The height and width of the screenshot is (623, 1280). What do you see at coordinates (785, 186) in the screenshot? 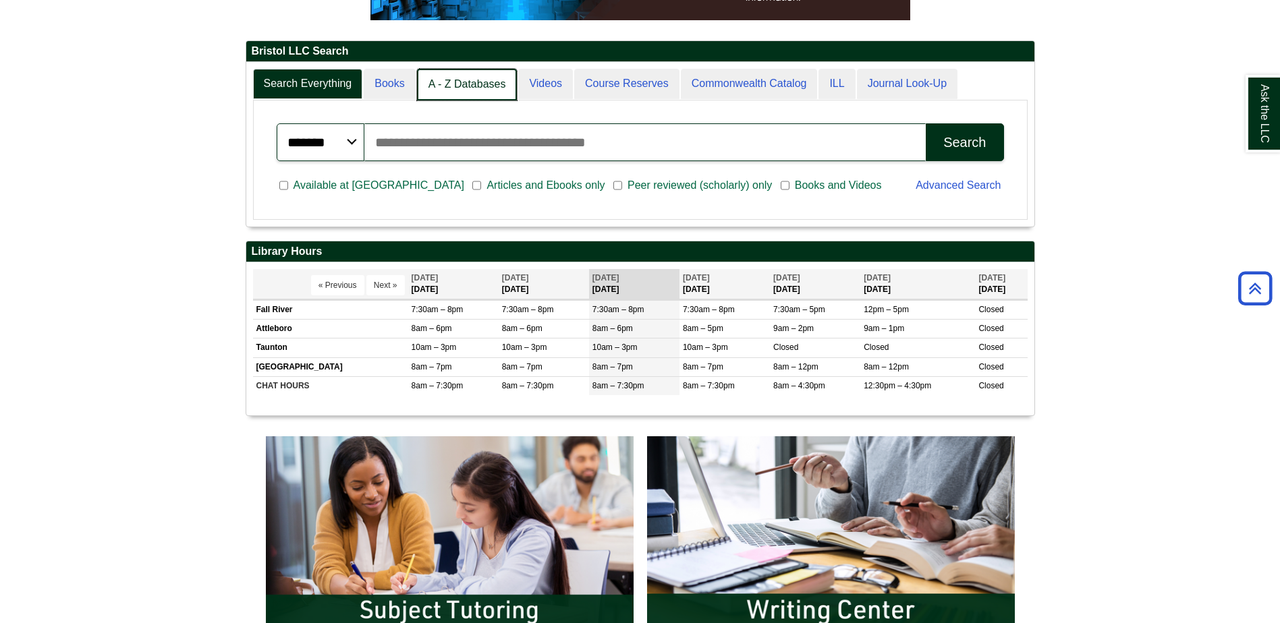
I see `input: Books and Videos` at bounding box center [785, 186].